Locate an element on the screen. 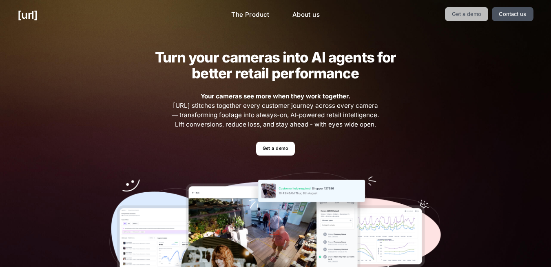 The height and width of the screenshot is (267, 551). strong: Your cameras see more when they work together. is located at coordinates (275, 96).